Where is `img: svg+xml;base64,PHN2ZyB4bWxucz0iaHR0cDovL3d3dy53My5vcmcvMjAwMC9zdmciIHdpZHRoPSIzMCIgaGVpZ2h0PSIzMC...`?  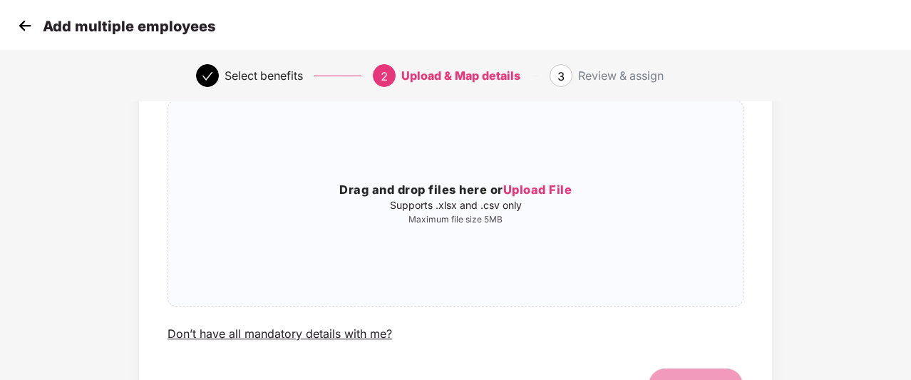
img: svg+xml;base64,PHN2ZyB4bWxucz0iaHR0cDovL3d3dy53My5vcmcvMjAwMC9zdmciIHdpZHRoPSIzMCIgaGVpZ2h0PSIzMC... is located at coordinates (25, 26).